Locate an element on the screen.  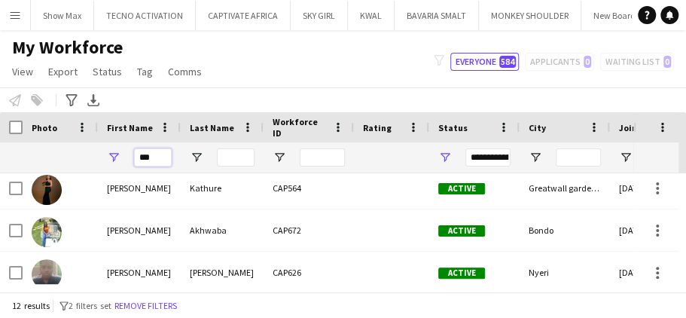
button: SKY GIRL is located at coordinates (319, 15).